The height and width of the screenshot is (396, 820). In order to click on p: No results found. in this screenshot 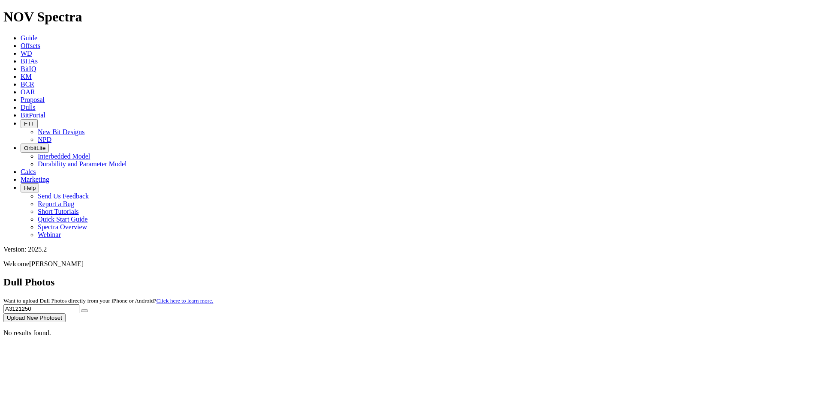, I will do `click(410, 333)`.